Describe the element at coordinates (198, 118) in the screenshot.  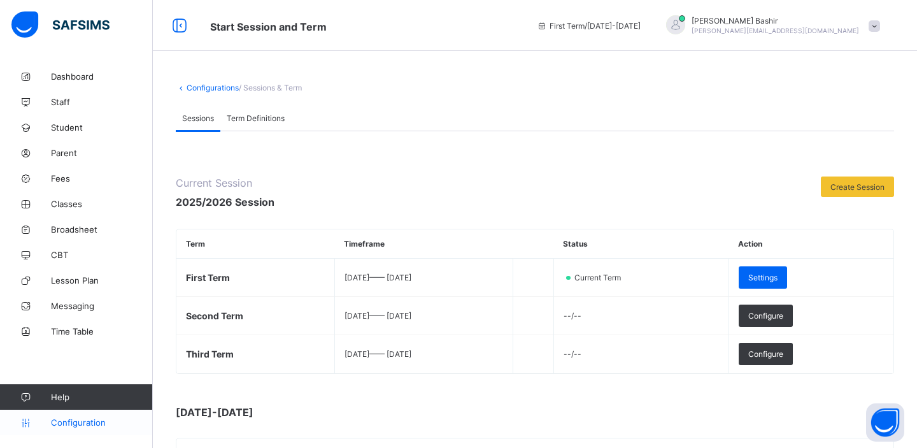
I see `span: Sessions` at that location.